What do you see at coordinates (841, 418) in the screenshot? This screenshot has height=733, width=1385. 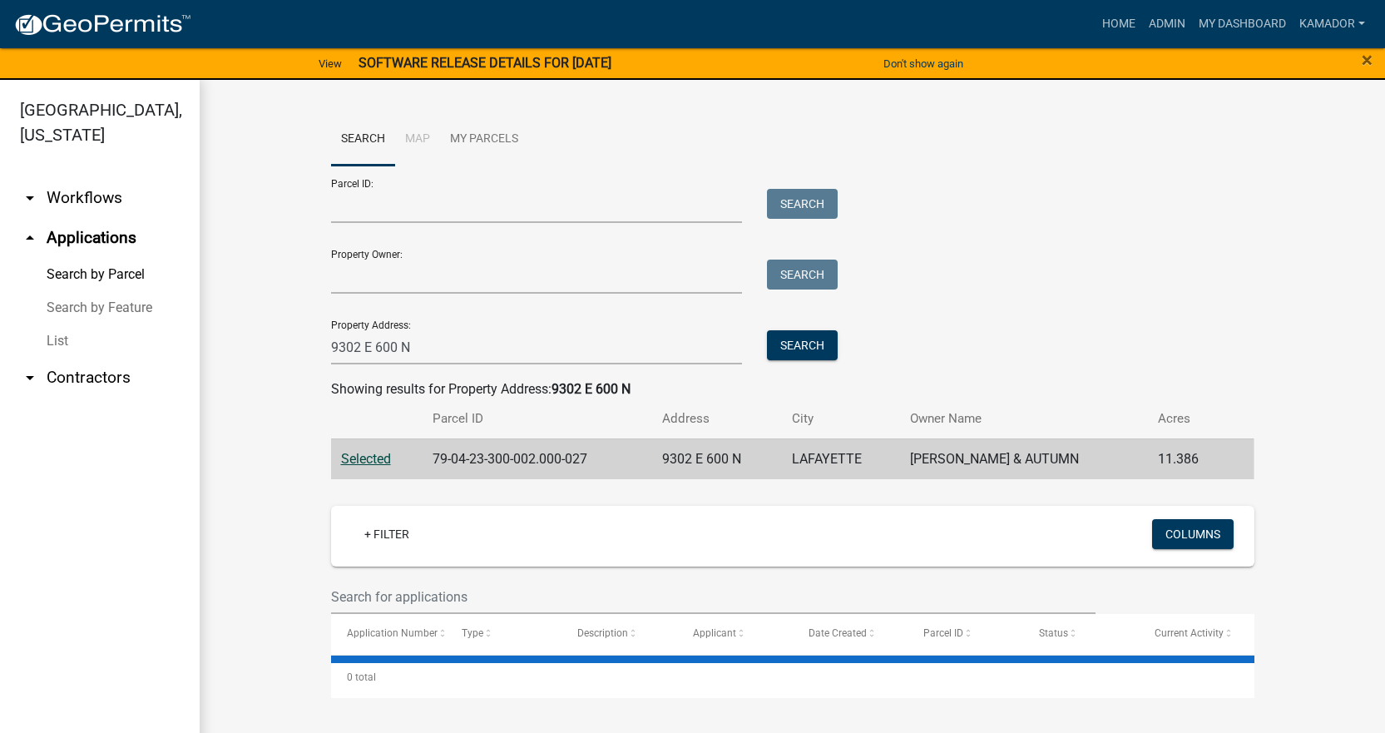 I see `th: City` at bounding box center [841, 418].